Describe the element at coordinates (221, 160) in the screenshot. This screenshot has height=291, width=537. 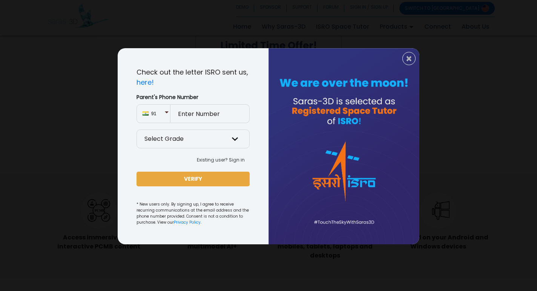
I see `button: Existing user? Sign in` at that location.